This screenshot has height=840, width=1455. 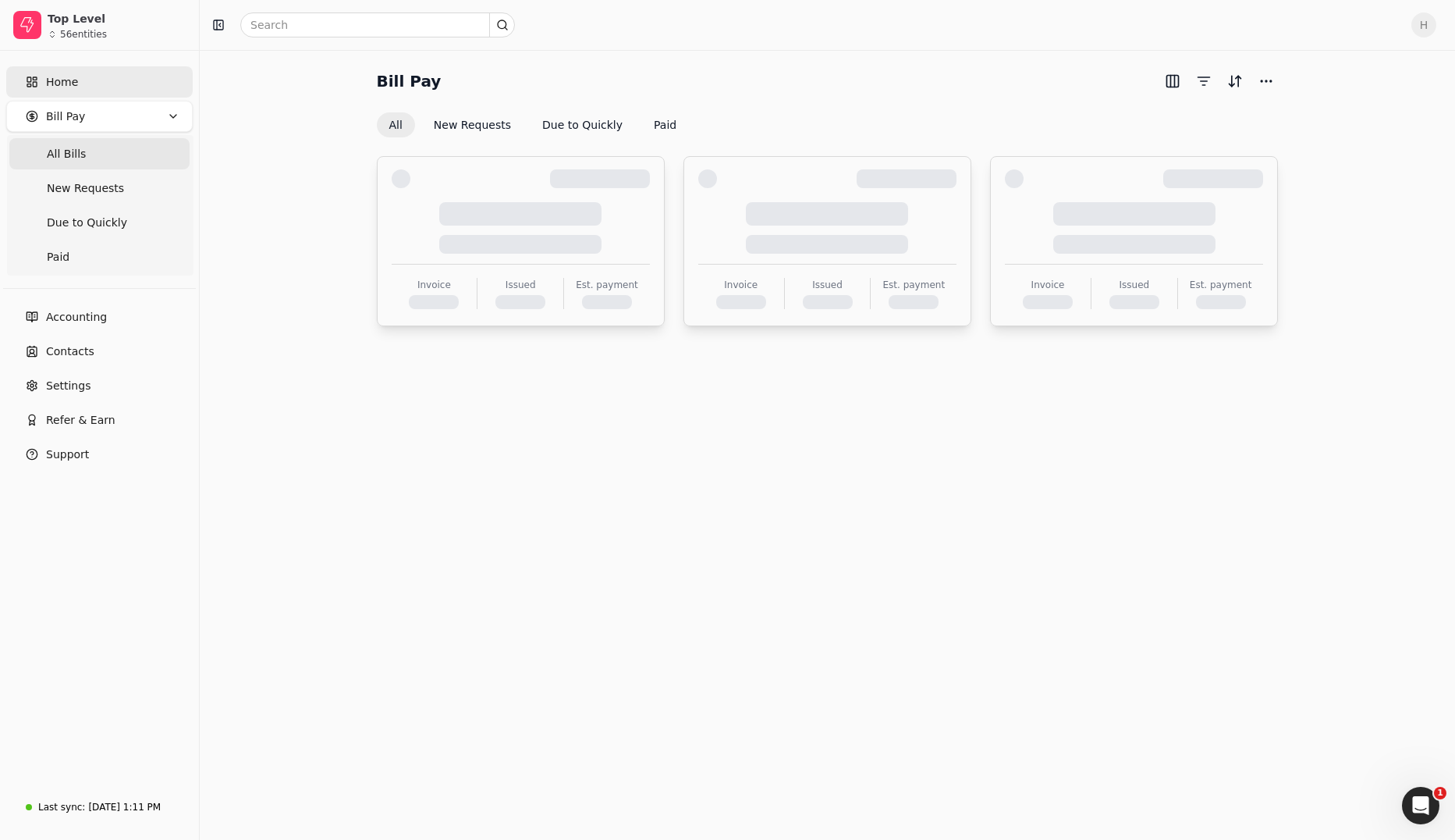 What do you see at coordinates (71, 351) in the screenshot?
I see `span: Contacts` at bounding box center [71, 351].